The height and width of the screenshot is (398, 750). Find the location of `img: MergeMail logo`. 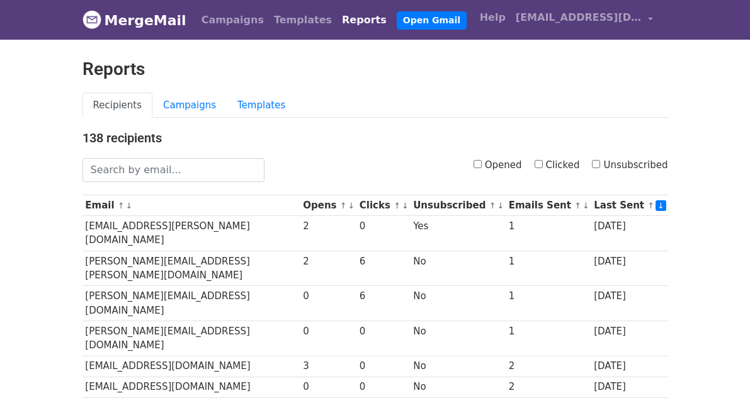

img: MergeMail logo is located at coordinates (92, 20).